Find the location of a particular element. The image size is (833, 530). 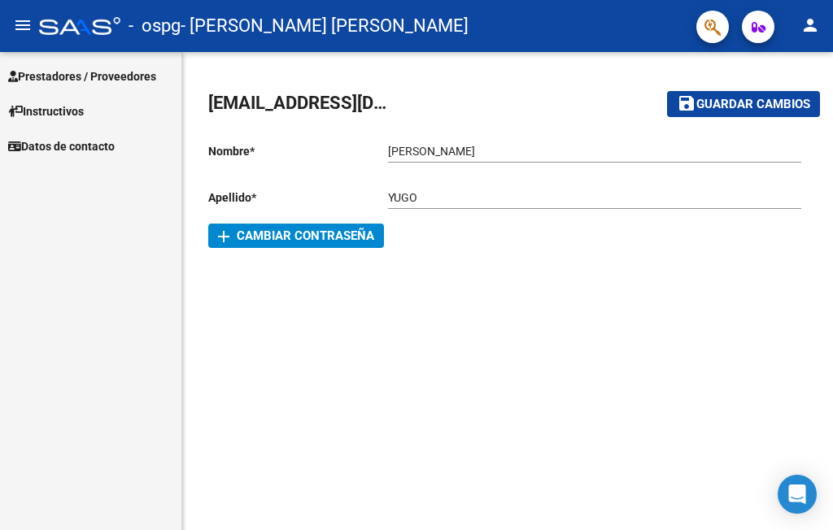

p: Nombre is located at coordinates (298, 151).